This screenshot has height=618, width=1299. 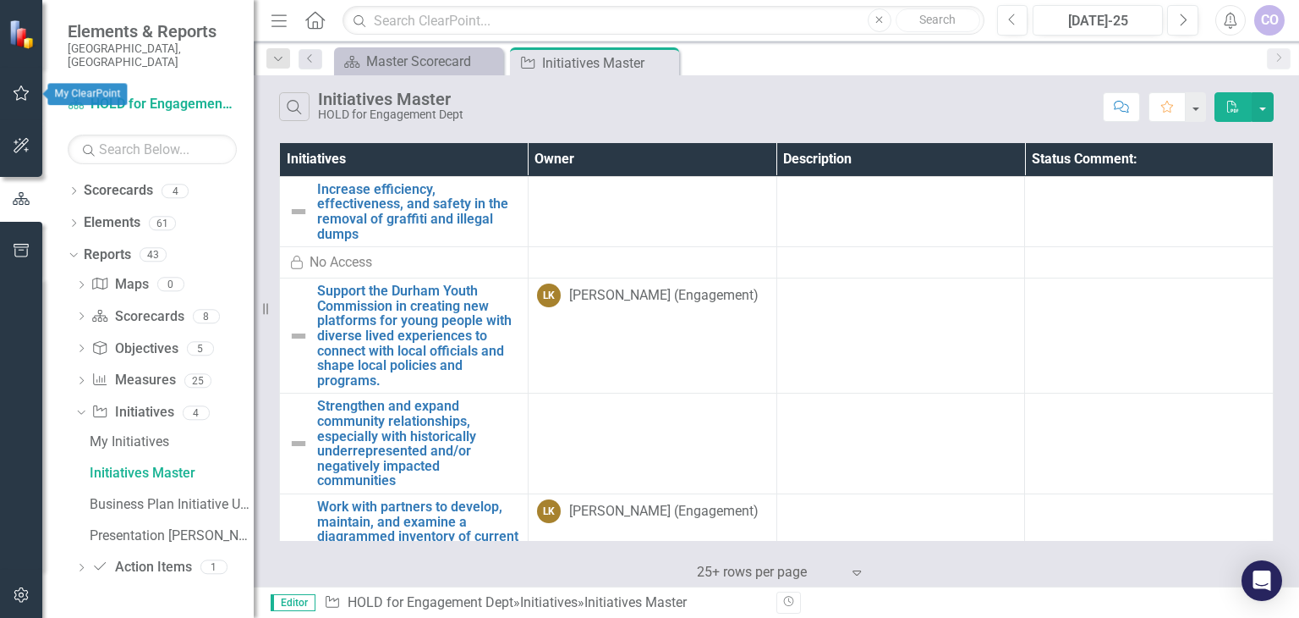 What do you see at coordinates (107, 255) in the screenshot?
I see `a: Reports` at bounding box center [107, 255].